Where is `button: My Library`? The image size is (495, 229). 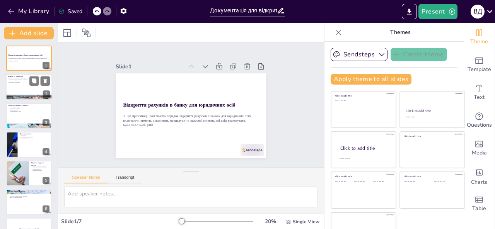
button: My Library is located at coordinates (29, 11).